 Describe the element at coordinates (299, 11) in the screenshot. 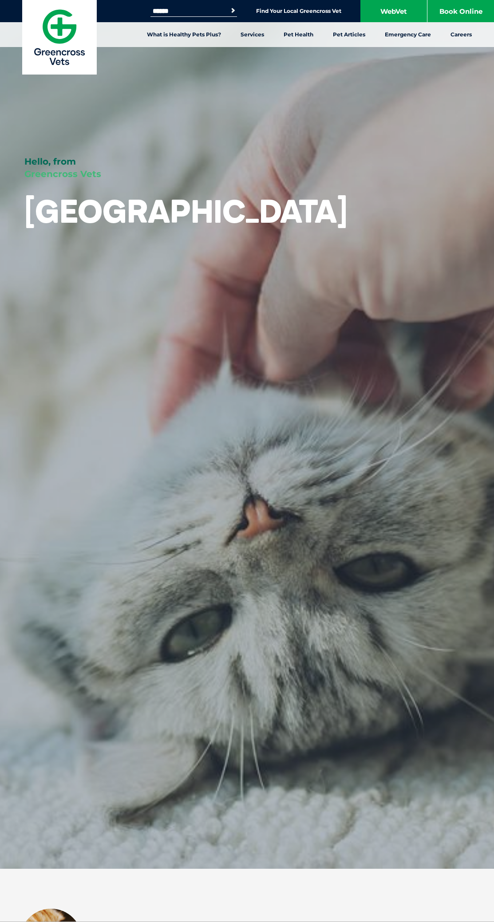

I see `a: Find Your Local Greencross Vet` at that location.